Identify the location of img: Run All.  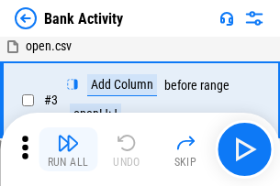
(68, 143).